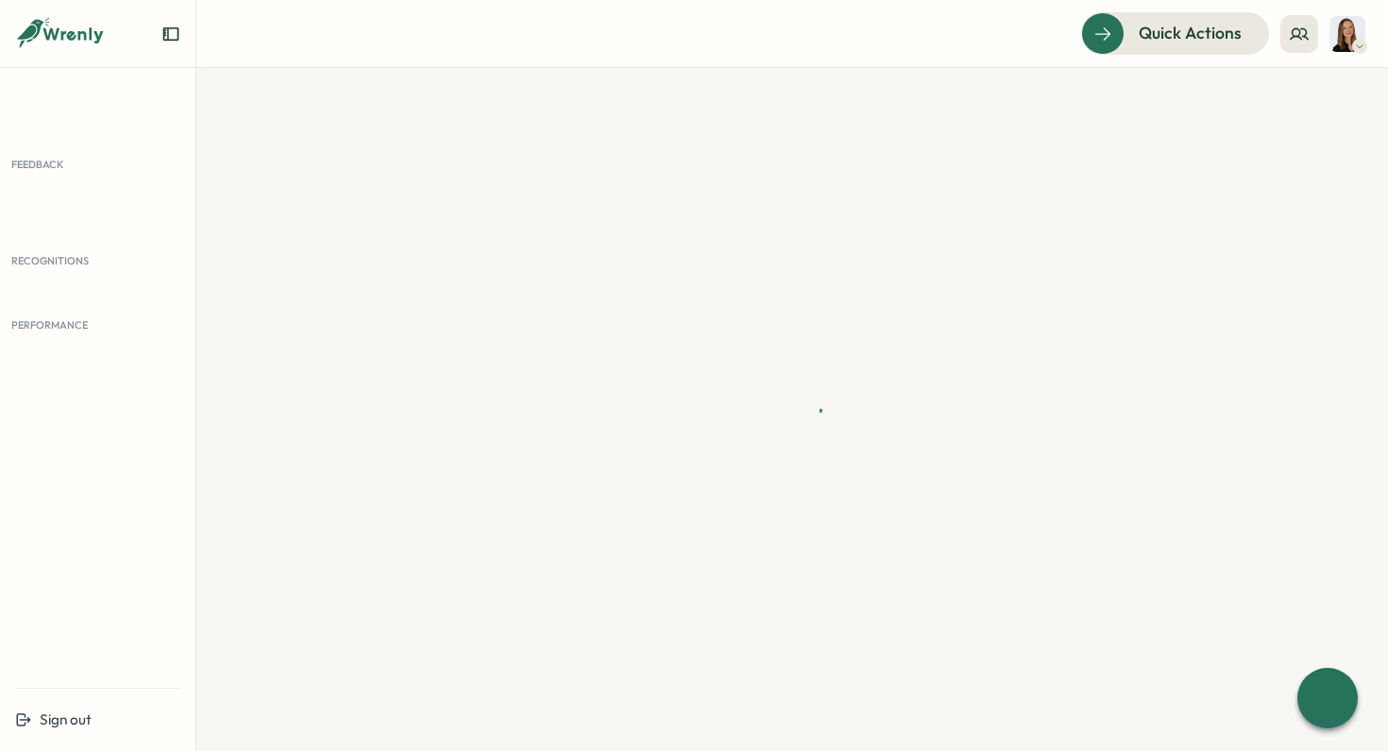 The height and width of the screenshot is (751, 1388). What do you see at coordinates (1347, 34) in the screenshot?
I see `button: Ola Bak` at bounding box center [1347, 34].